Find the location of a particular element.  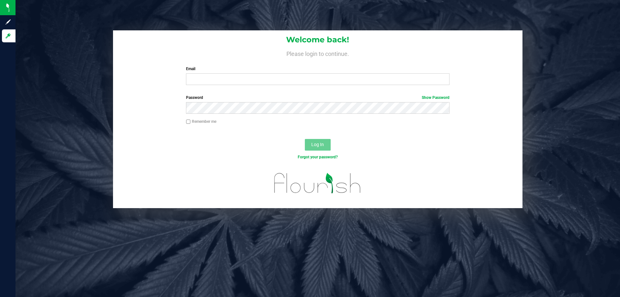

a: Show Password is located at coordinates (436, 98).